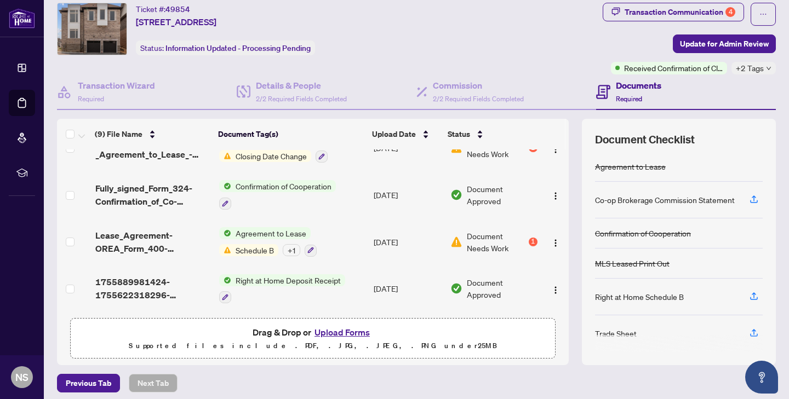  Describe the element at coordinates (496, 242) in the screenshot. I see `span: Document Needs Work` at that location.